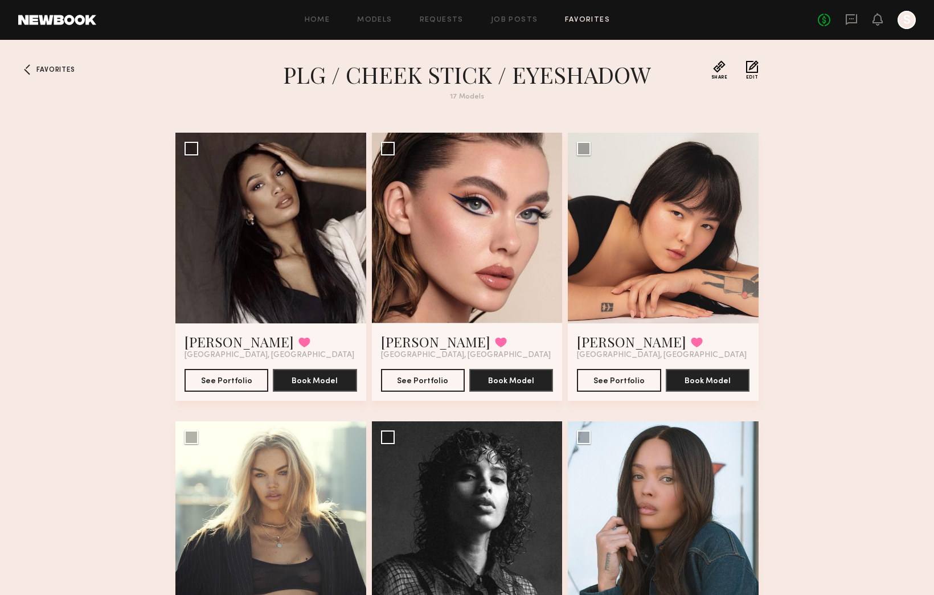 Image resolution: width=934 pixels, height=595 pixels. What do you see at coordinates (442, 20) in the screenshot?
I see `a: Requests` at bounding box center [442, 20].